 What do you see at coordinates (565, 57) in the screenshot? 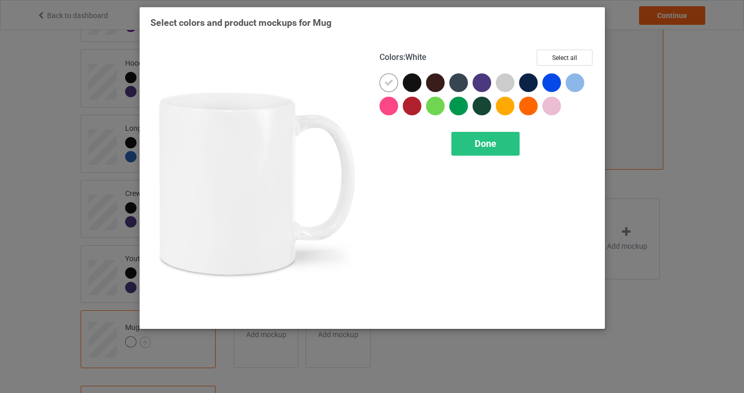
I see `button: Select all` at bounding box center [565, 57].